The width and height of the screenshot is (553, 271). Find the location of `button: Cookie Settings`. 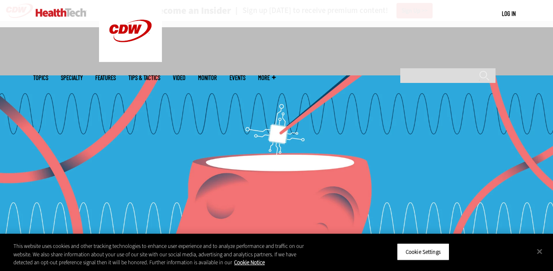

button: Cookie Settings is located at coordinates (423, 252).